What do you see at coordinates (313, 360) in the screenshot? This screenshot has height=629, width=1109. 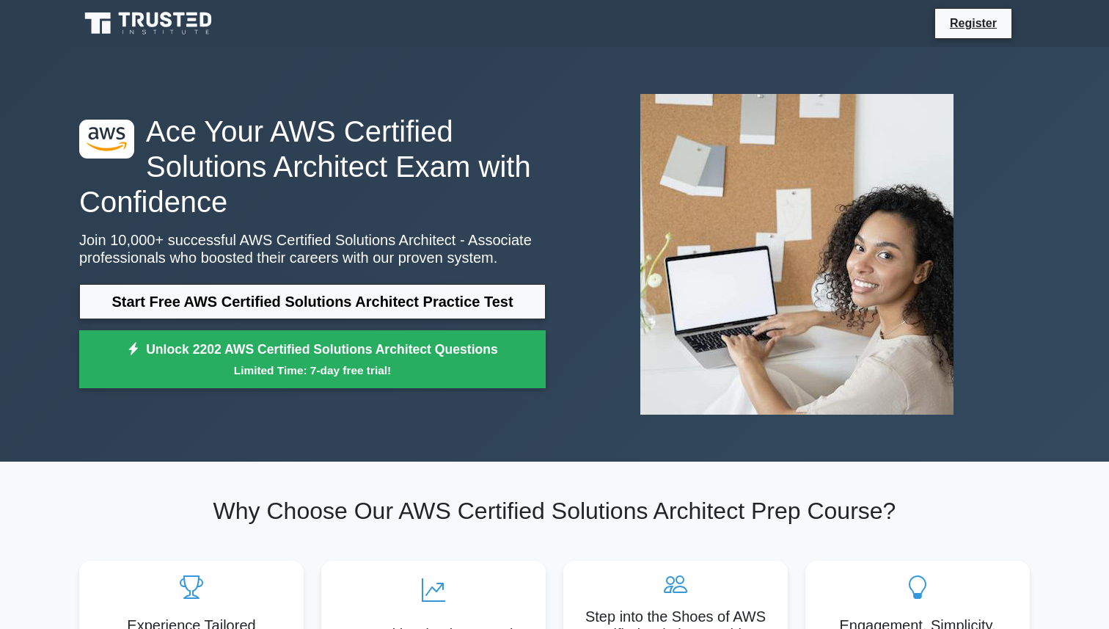 I see `a: Unlock 2202 AWS Certified Solutions Architect QuestionsLimited Time: 7-day free trial!` at bounding box center [313, 360].